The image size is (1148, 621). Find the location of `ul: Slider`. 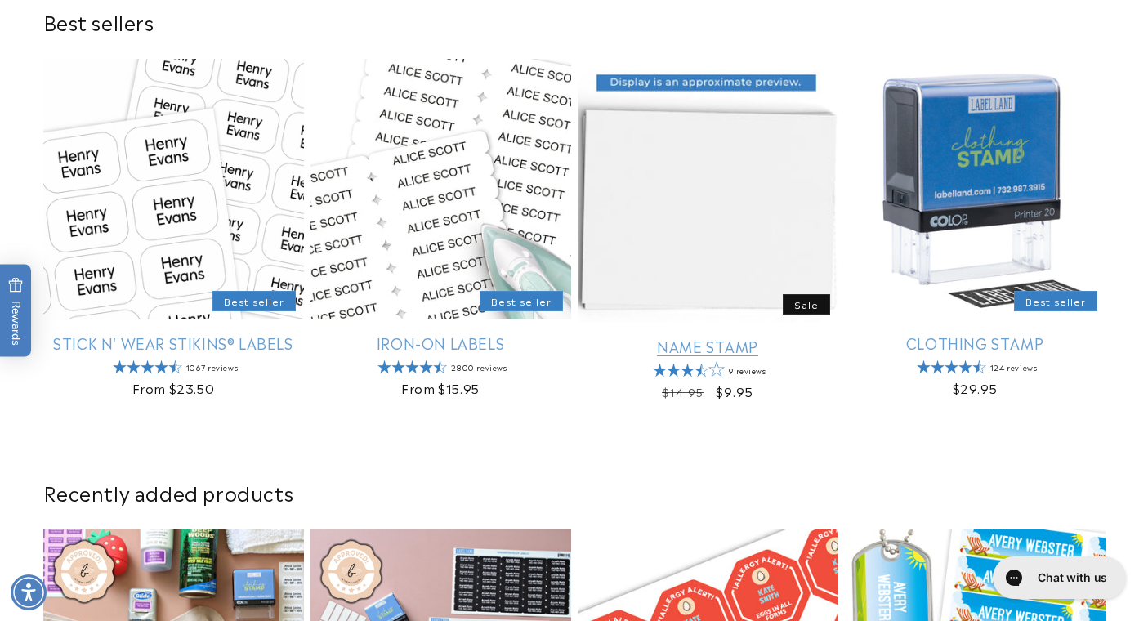

ul: Slider is located at coordinates (574, 236).